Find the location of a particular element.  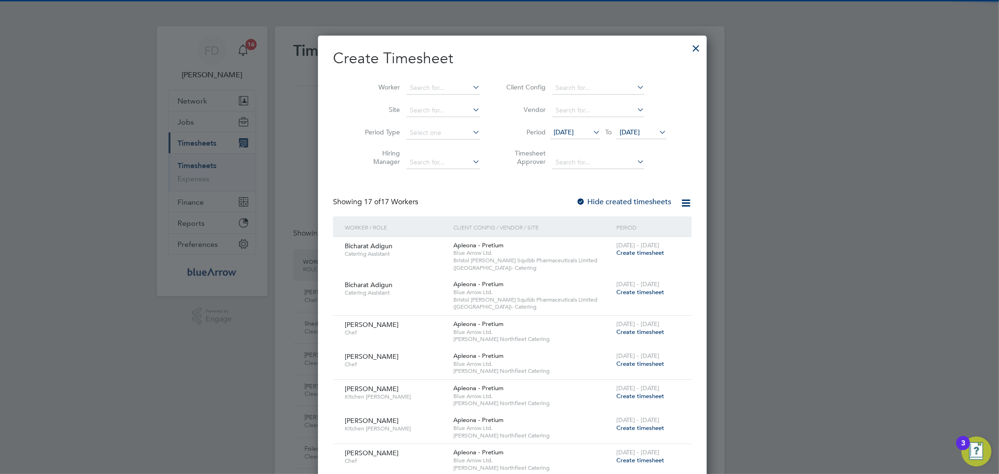

div: Showing is located at coordinates (376, 202).